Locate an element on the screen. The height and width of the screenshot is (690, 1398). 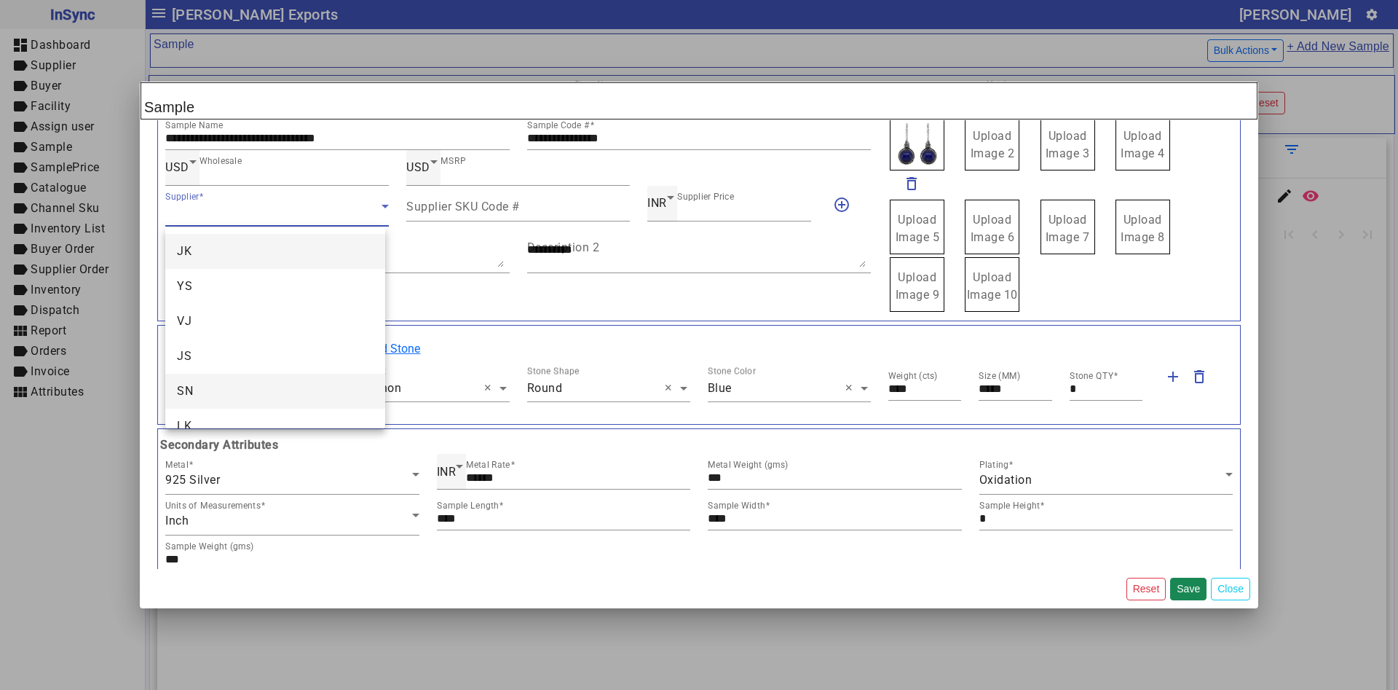
span: LK is located at coordinates (184, 426).